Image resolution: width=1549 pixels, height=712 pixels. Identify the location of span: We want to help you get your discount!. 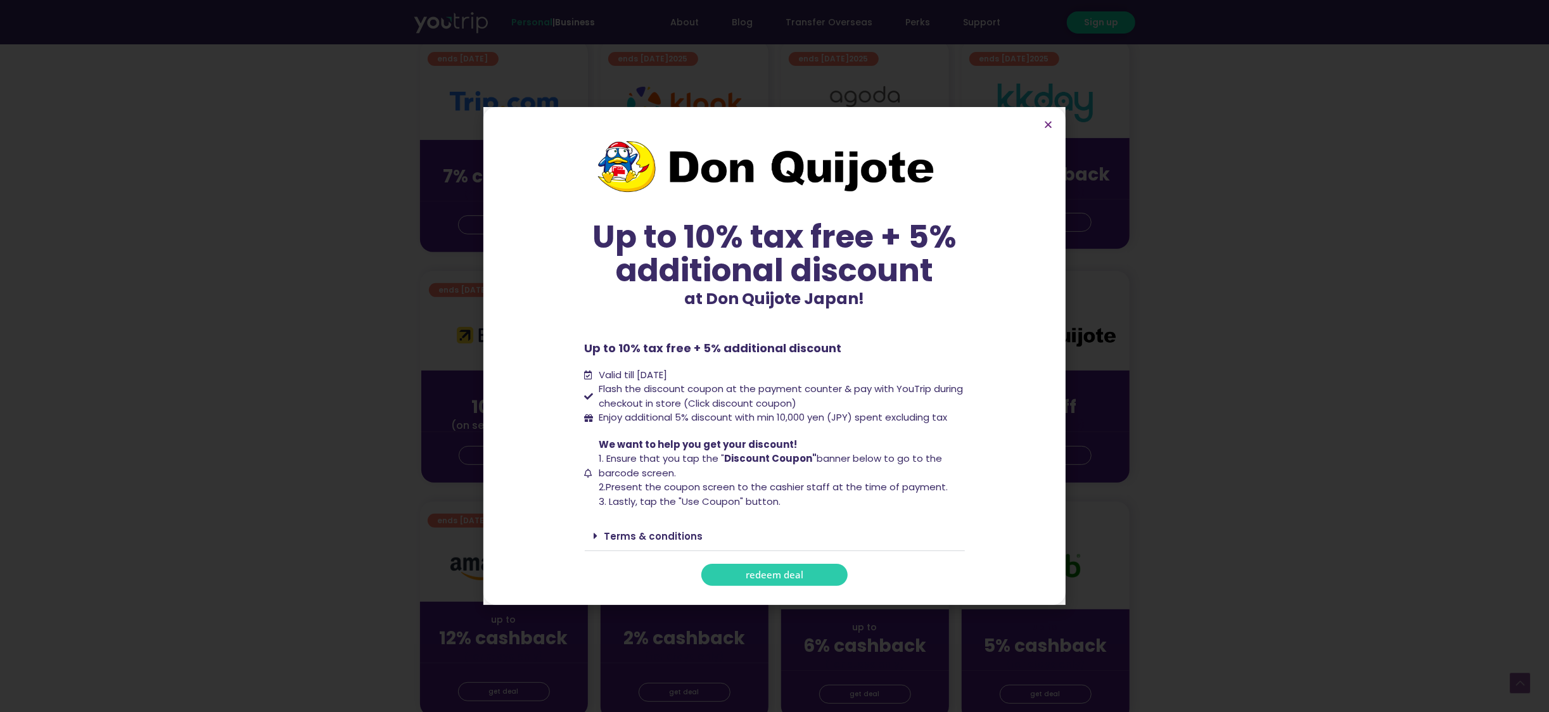
(698, 444).